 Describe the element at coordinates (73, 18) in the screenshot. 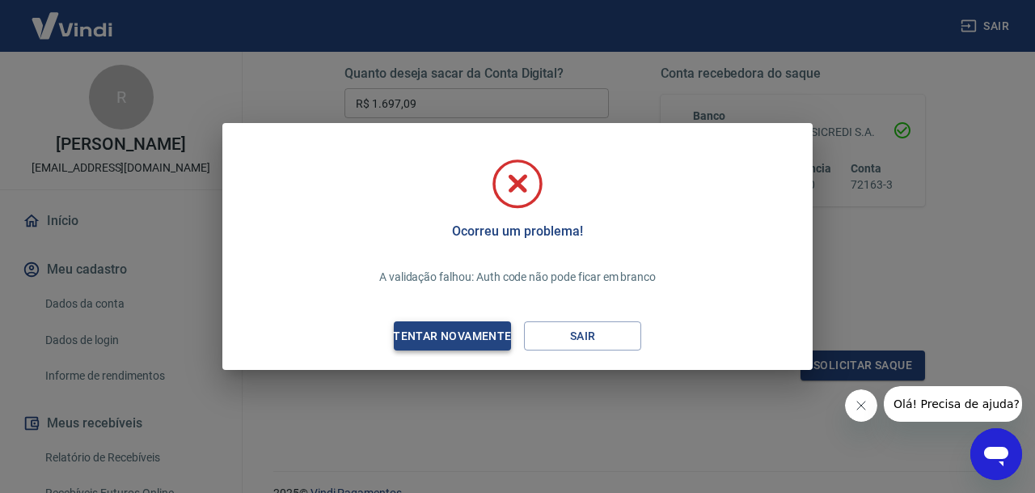

I see `span: Olá! Precisa de ajuda?` at that location.